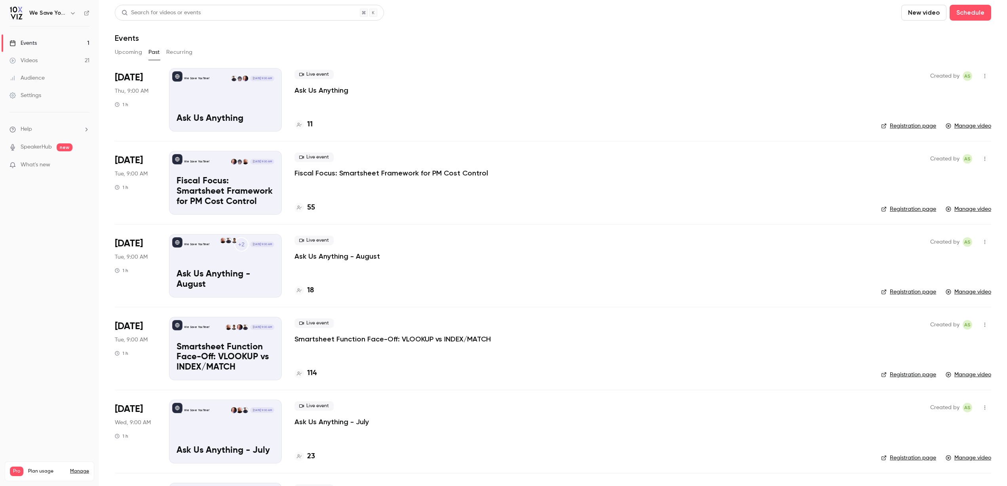 The image size is (1007, 486). I want to click on a: 11, so click(304, 124).